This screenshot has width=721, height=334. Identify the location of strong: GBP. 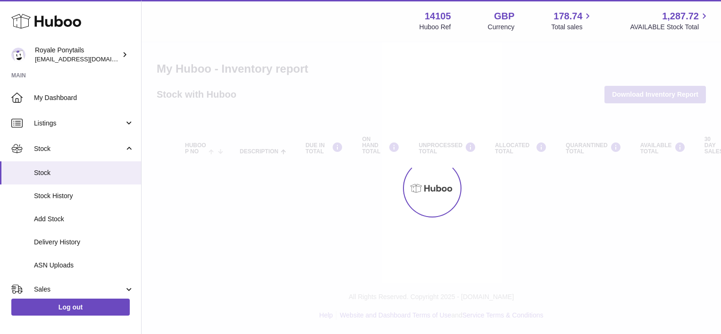
(504, 16).